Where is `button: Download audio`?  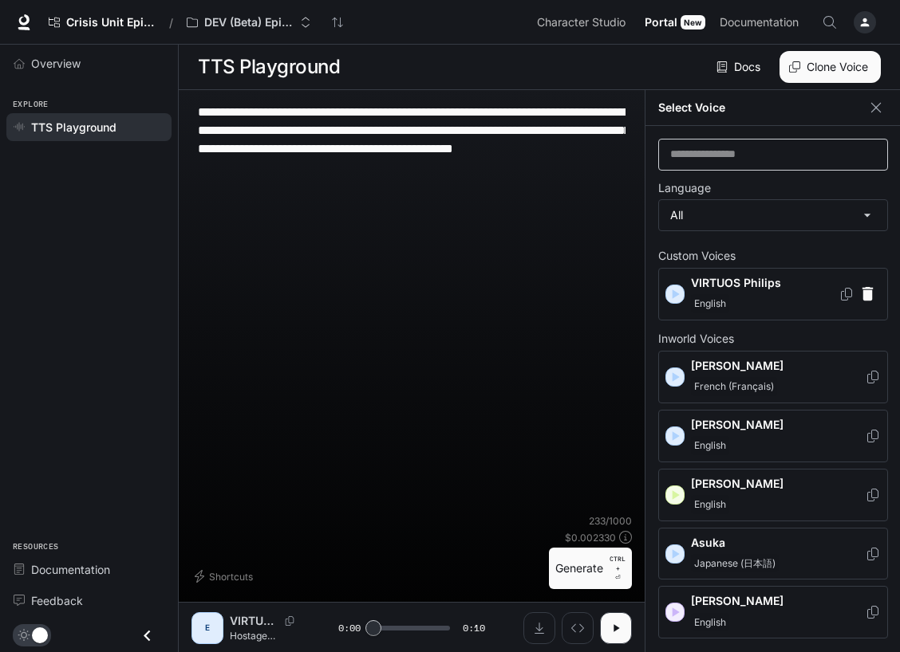
button: Download audio is located at coordinates (539, 628).